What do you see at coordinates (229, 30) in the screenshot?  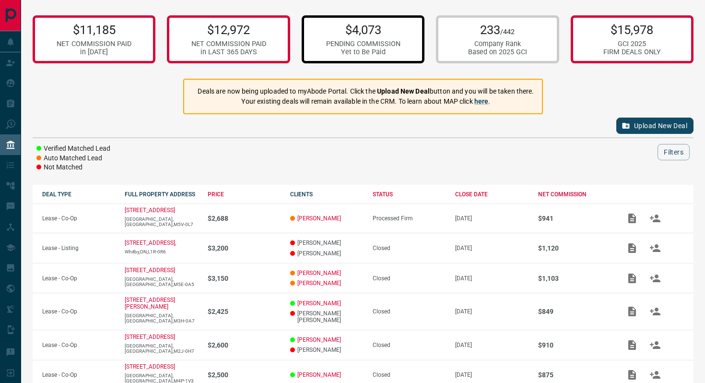 I see `p: $12,972` at bounding box center [229, 30].